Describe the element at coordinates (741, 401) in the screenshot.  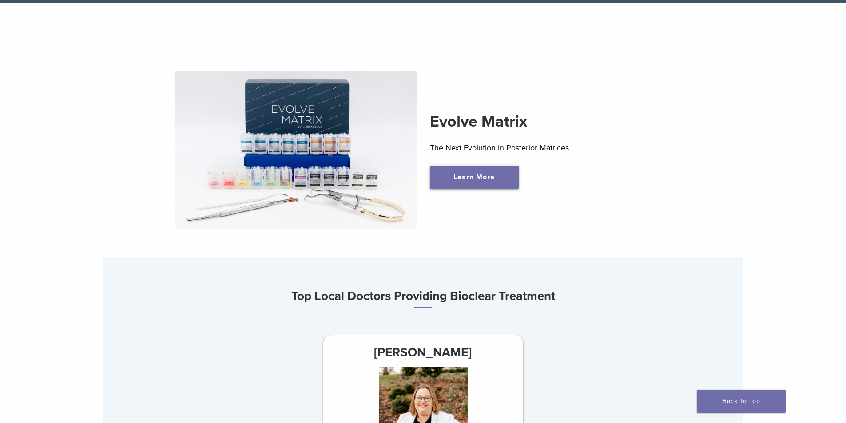
I see `a: Back To Top` at that location.